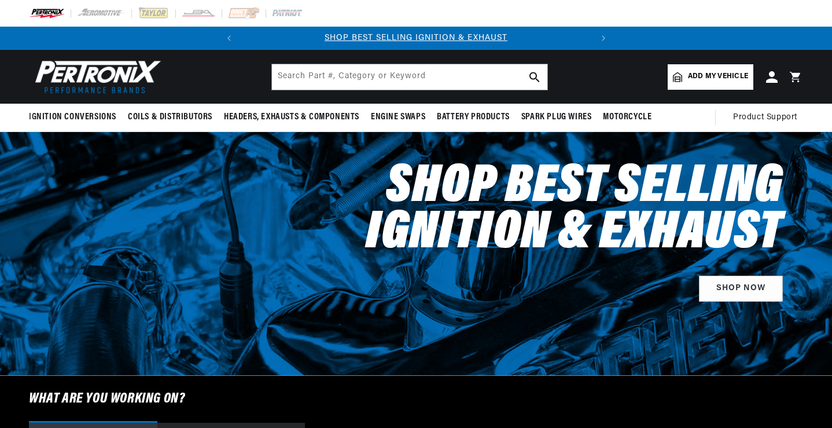 The image size is (832, 428). Describe the element at coordinates (718, 76) in the screenshot. I see `span: Add my vehicle` at that location.